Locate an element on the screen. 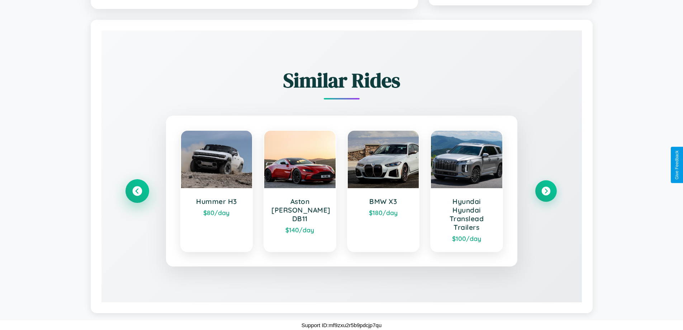  h2: Similar Rides is located at coordinates (342, 80).